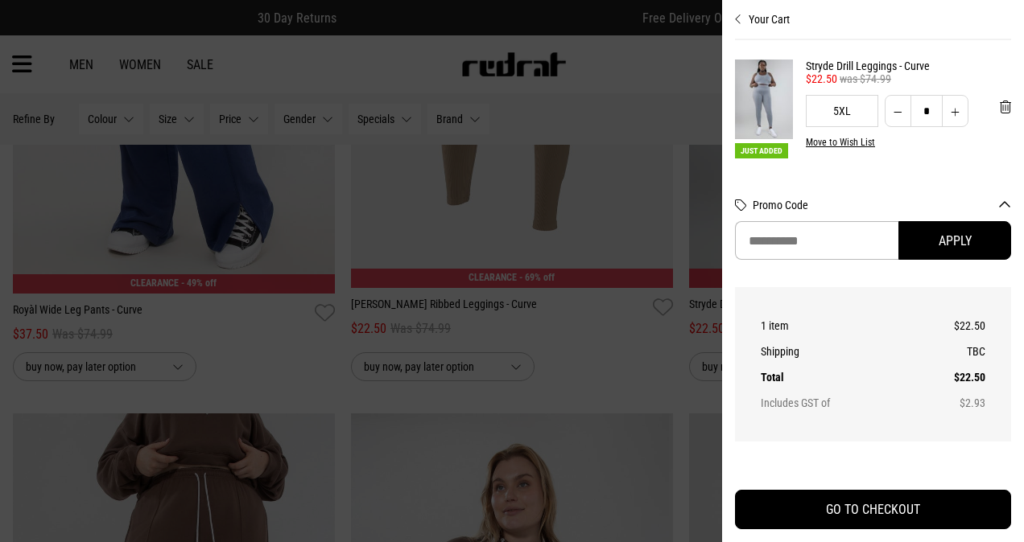 The image size is (1024, 542). Describe the element at coordinates (838, 326) in the screenshot. I see `th: 1 item` at that location.